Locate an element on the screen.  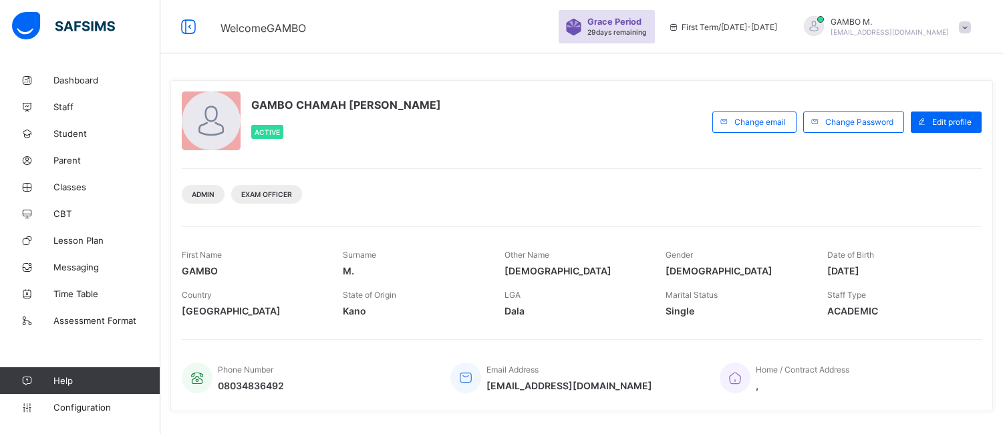
span: 29 days remaining is located at coordinates (617, 32).